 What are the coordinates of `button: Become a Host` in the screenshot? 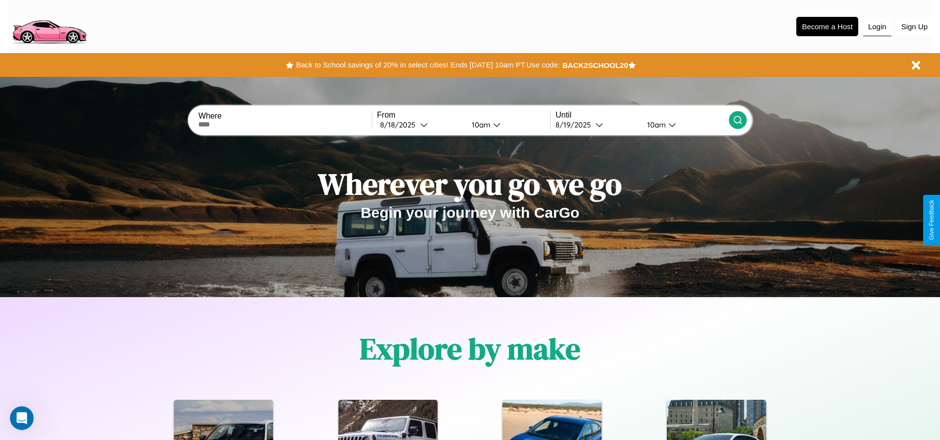 It's located at (827, 26).